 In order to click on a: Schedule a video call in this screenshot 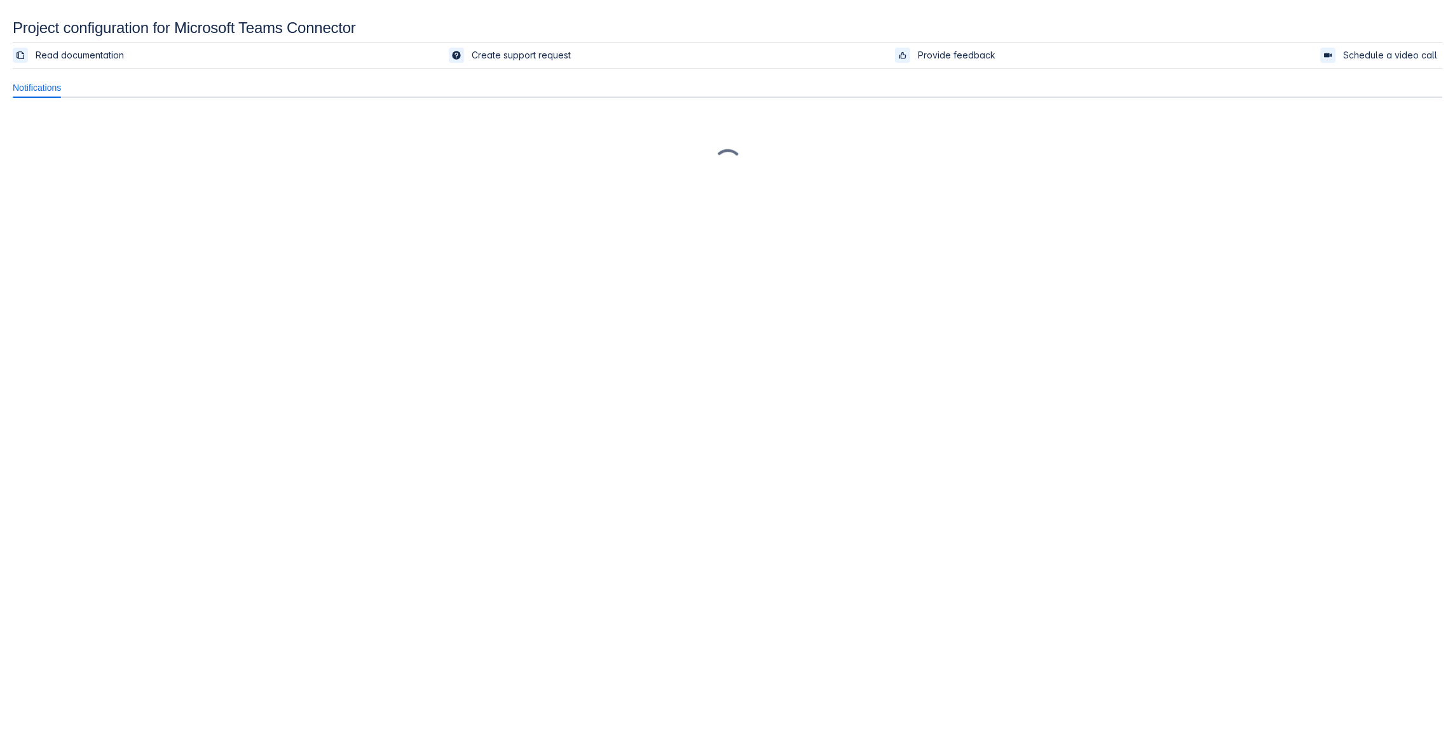, I will do `click(1381, 55)`.